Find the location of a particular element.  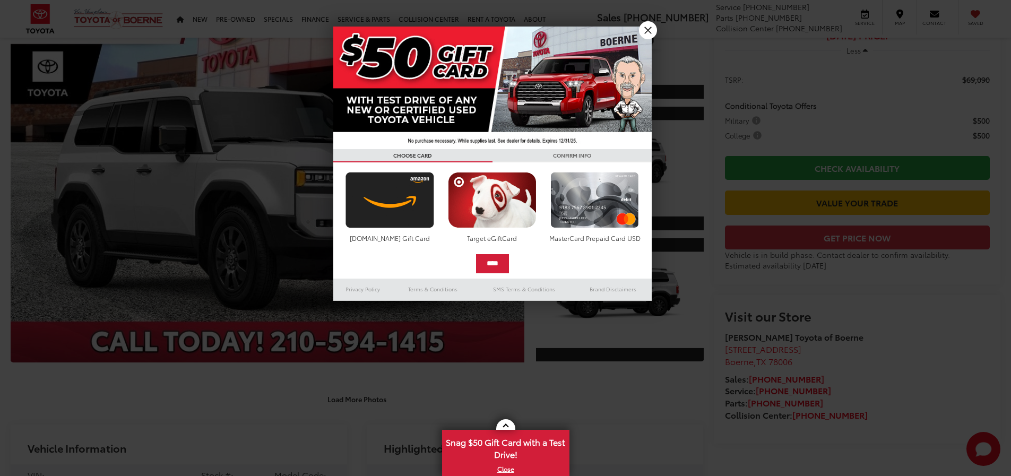

img: 42635_top_851395.jpg is located at coordinates (493, 88).